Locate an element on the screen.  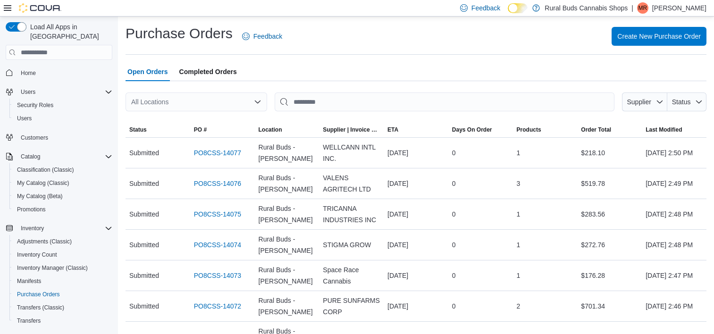
span: Promotions is located at coordinates (31, 209).